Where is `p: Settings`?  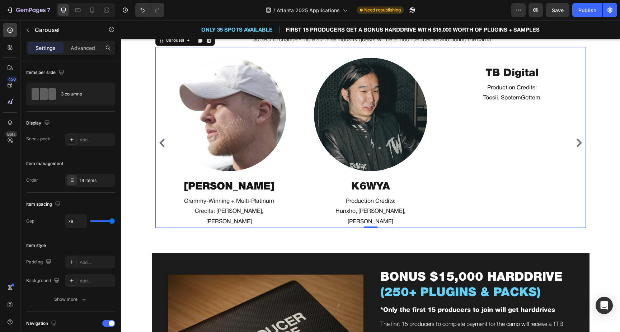
p: Settings is located at coordinates (46, 48).